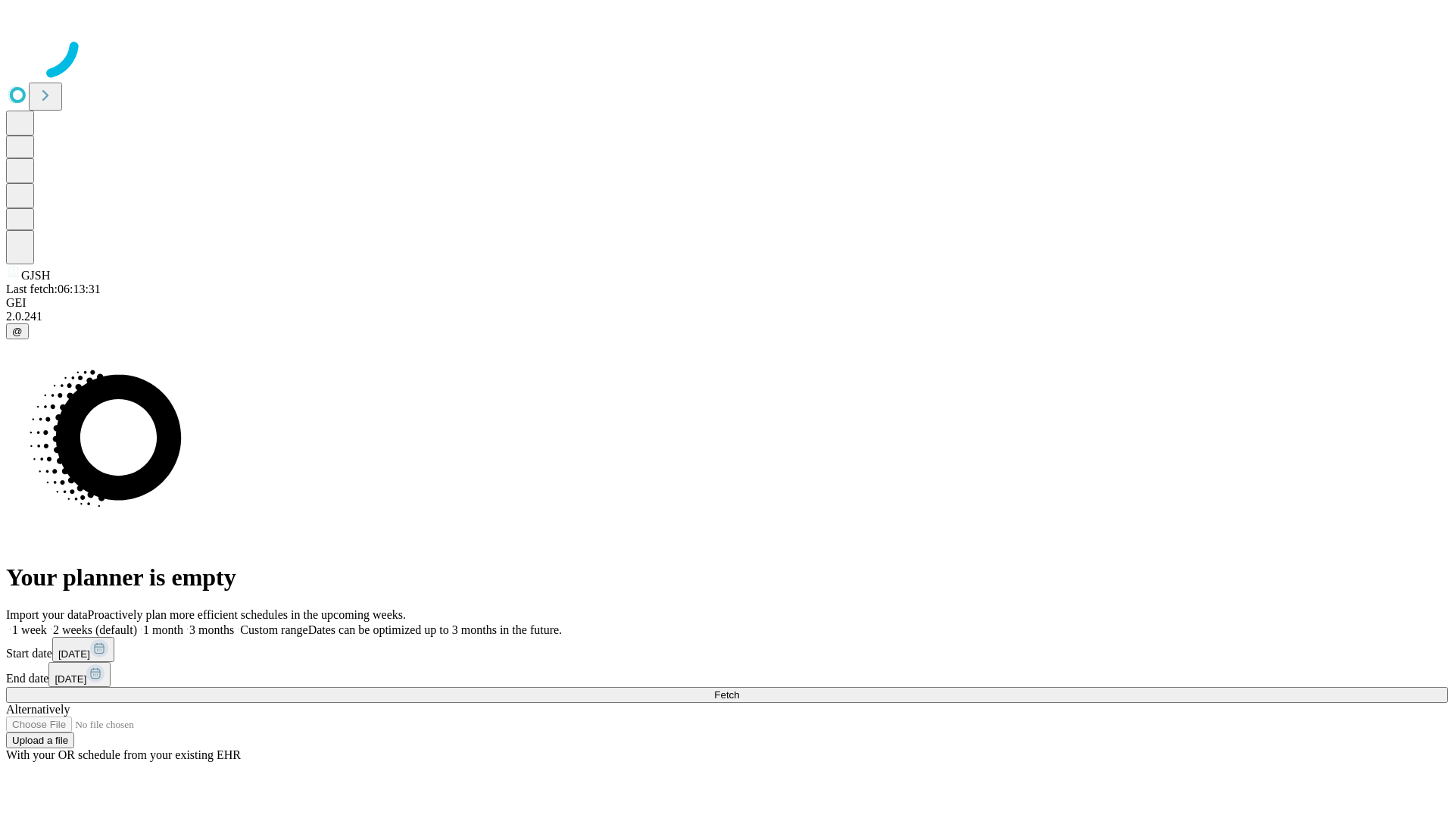  What do you see at coordinates (211, 629) in the screenshot?
I see `span: 3 months` at bounding box center [211, 629].